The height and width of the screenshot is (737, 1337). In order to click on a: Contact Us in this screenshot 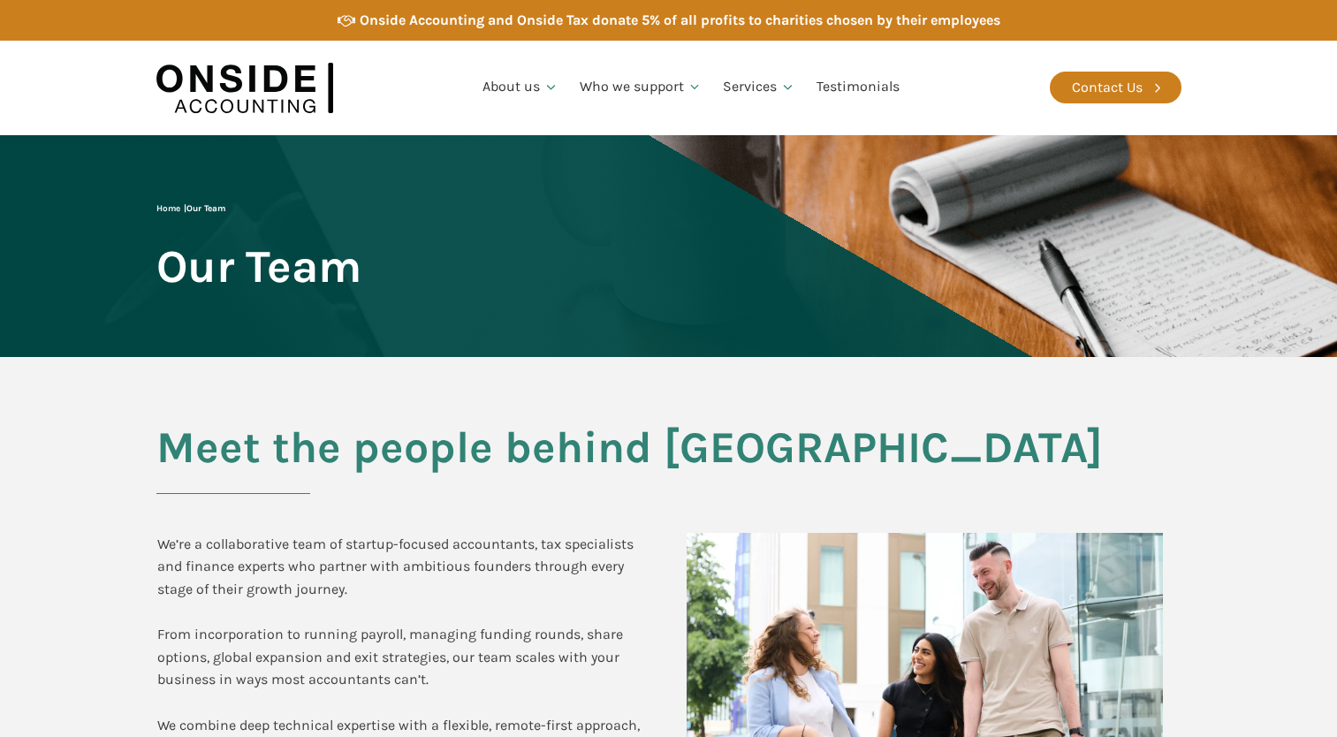, I will do `click(1116, 88)`.